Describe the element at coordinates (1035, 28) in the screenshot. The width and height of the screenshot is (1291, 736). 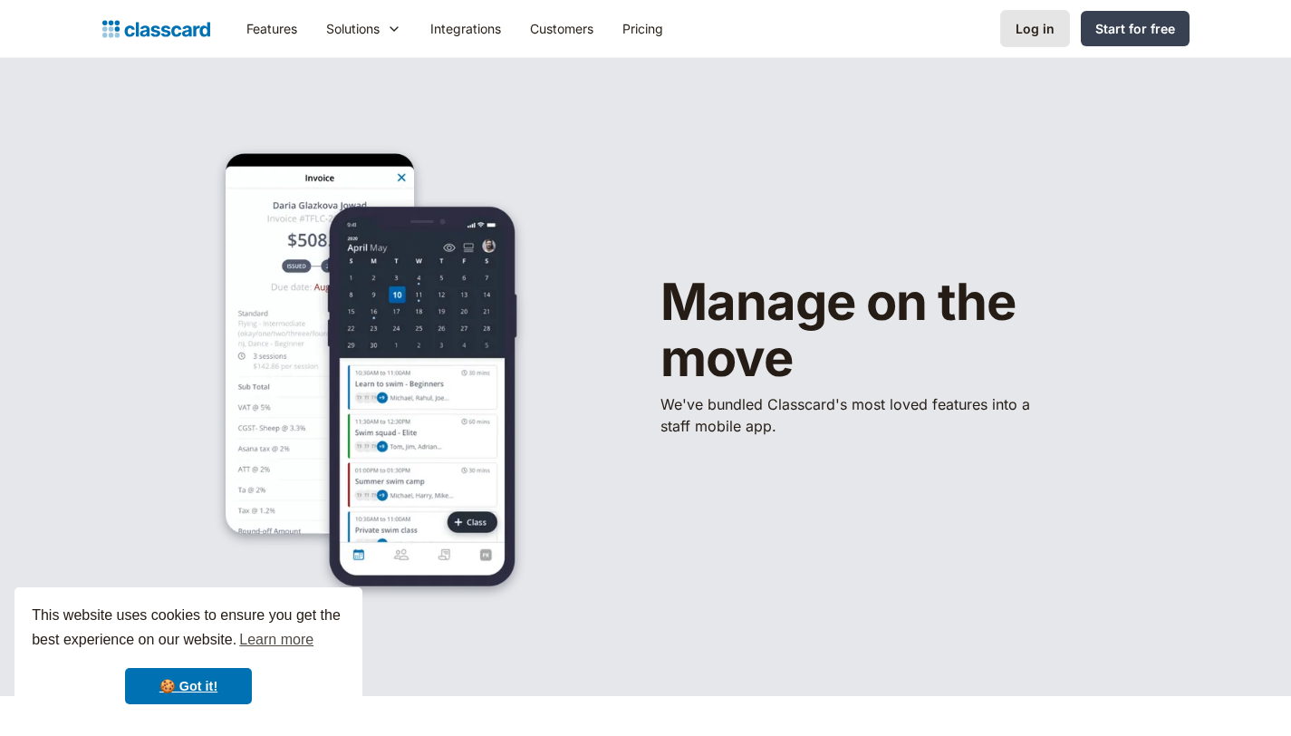
I see `div: Log in` at that location.